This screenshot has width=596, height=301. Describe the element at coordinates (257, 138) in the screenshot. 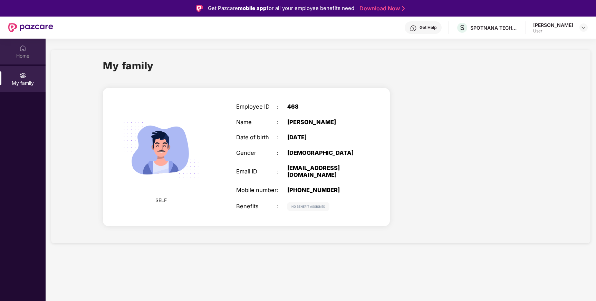

I see `div: Date of birth` at that location.